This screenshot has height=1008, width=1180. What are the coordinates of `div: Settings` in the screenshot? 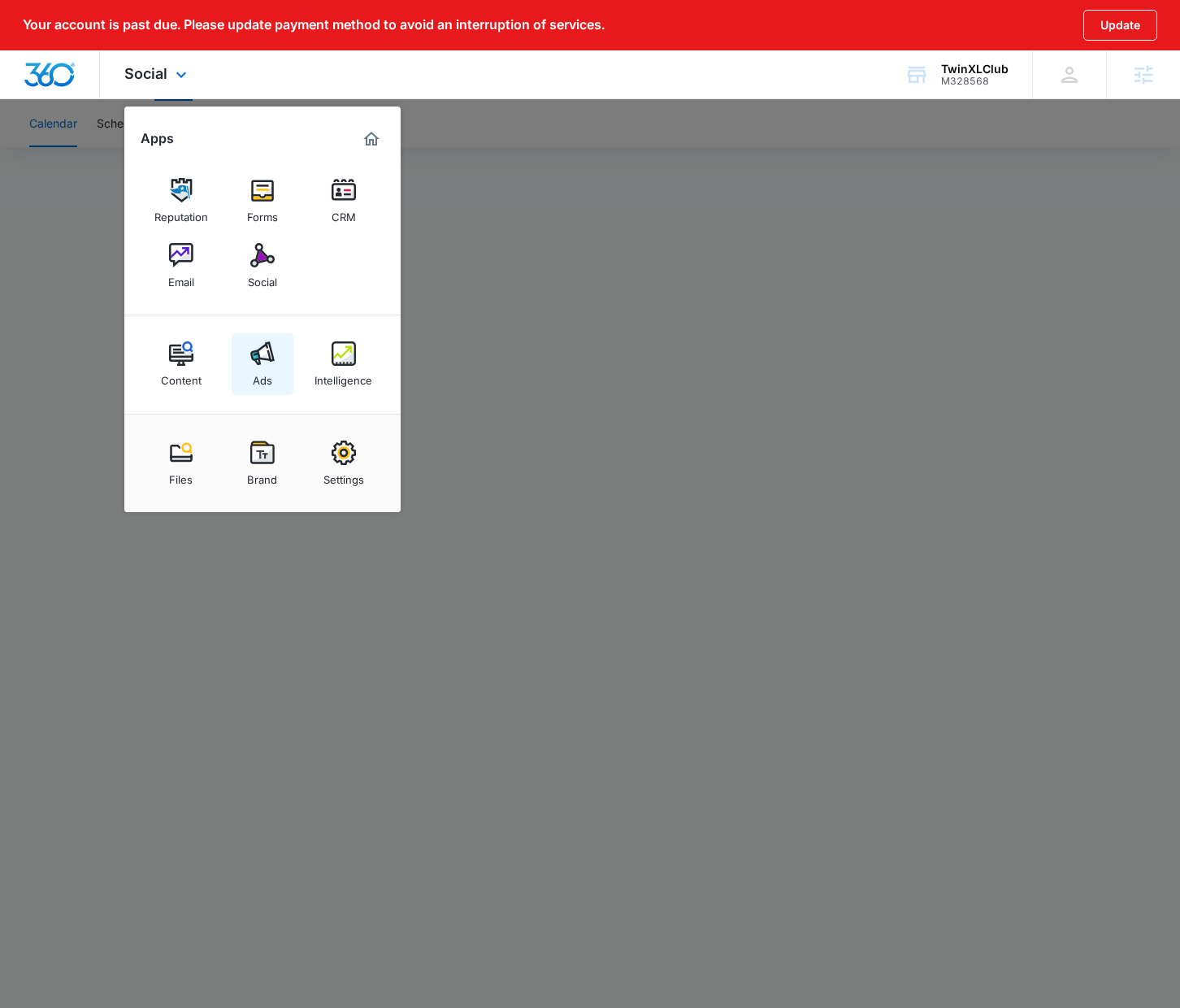 It's located at (344, 476).